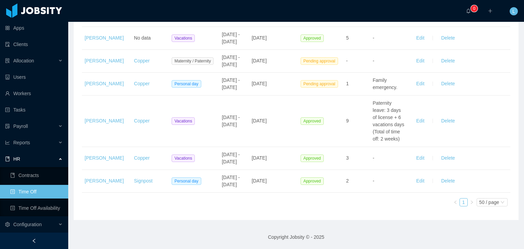 Image resolution: width=524 pixels, height=249 pixels. What do you see at coordinates (489, 202) in the screenshot?
I see `div: 50 / page` at bounding box center [489, 202].